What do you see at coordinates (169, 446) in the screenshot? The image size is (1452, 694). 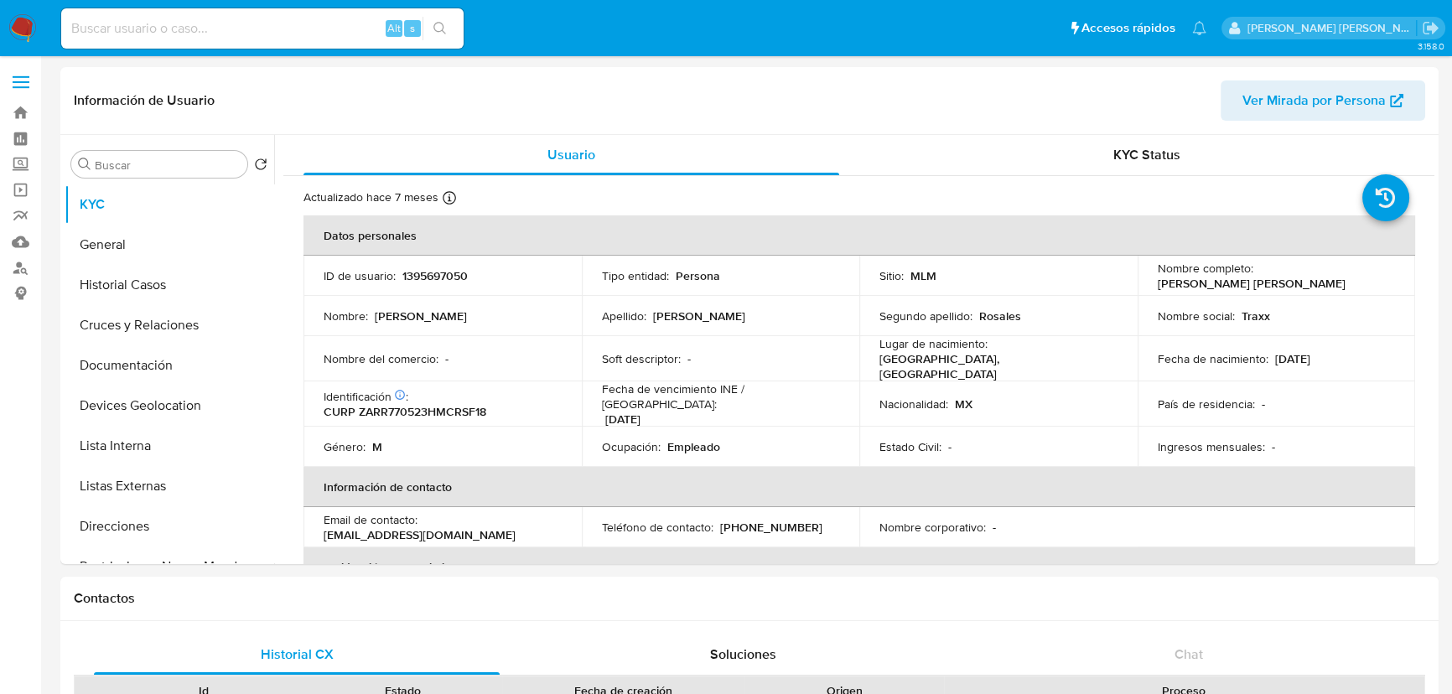 I see `button: Lista Interna` at bounding box center [169, 446].